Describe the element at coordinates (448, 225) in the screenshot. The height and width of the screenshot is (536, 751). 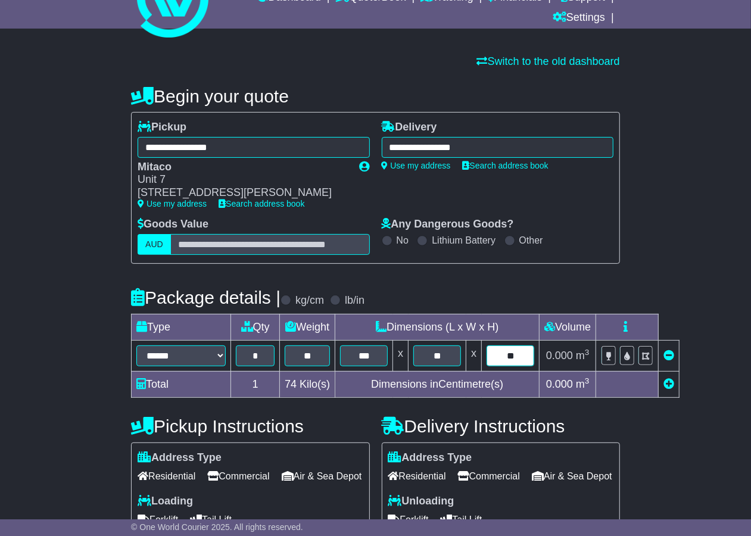
I see `label: Any Dangerous Goods?` at that location.